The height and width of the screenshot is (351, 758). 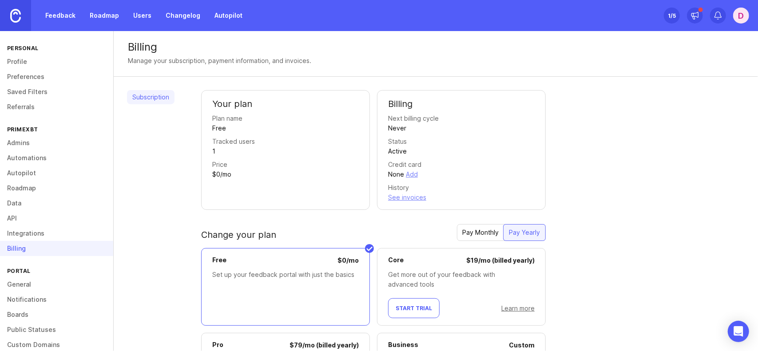 What do you see at coordinates (672, 16) in the screenshot?
I see `button: 1/5` at bounding box center [672, 16].